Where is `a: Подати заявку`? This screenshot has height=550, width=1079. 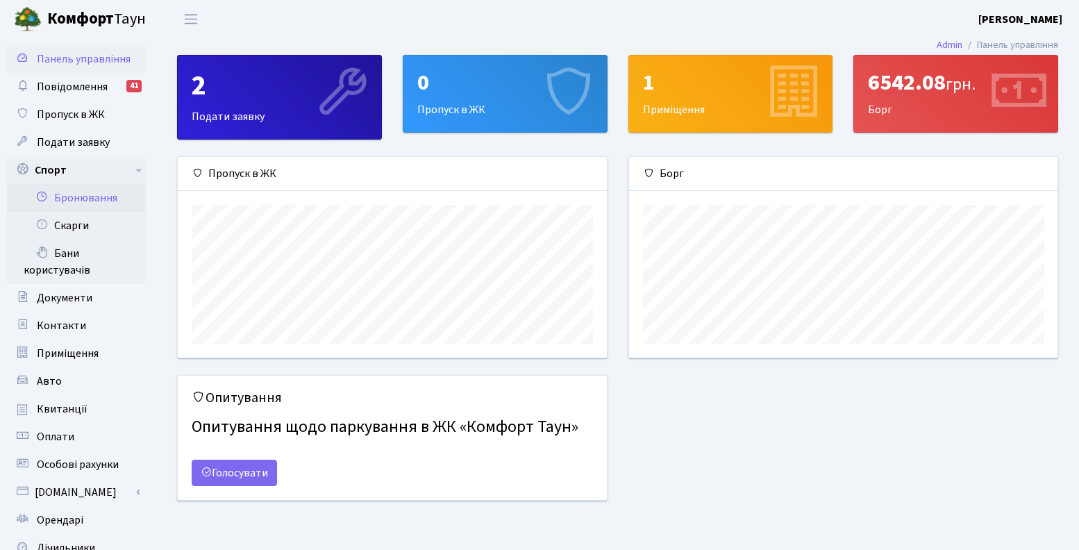
a: Подати заявку is located at coordinates (76, 142).